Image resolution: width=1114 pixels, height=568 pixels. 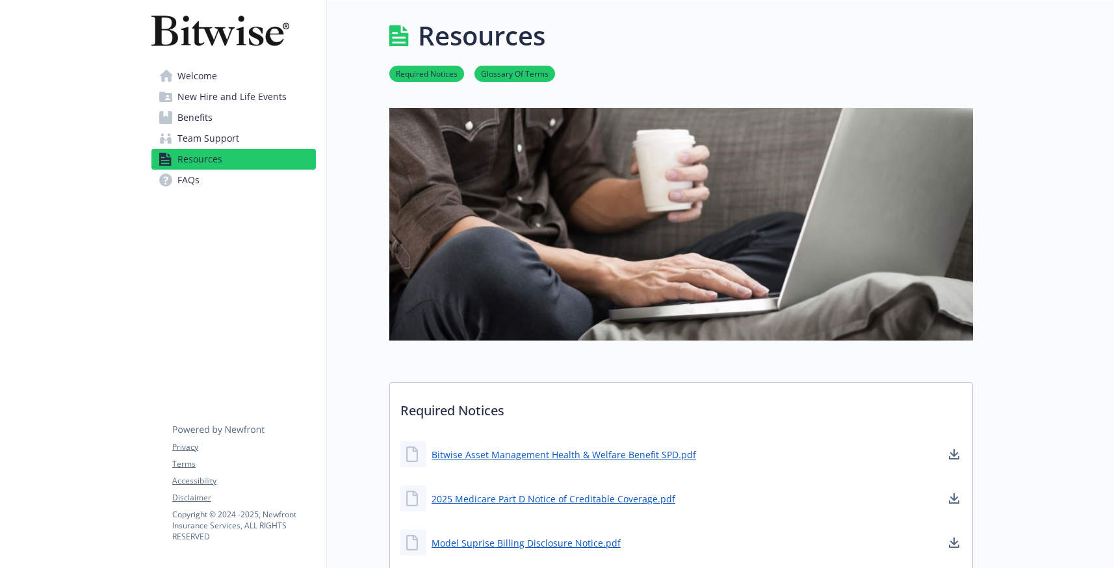 I want to click on a: 2025 Medicare Part D Notice of Creditable Coverage.pdf, so click(x=553, y=498).